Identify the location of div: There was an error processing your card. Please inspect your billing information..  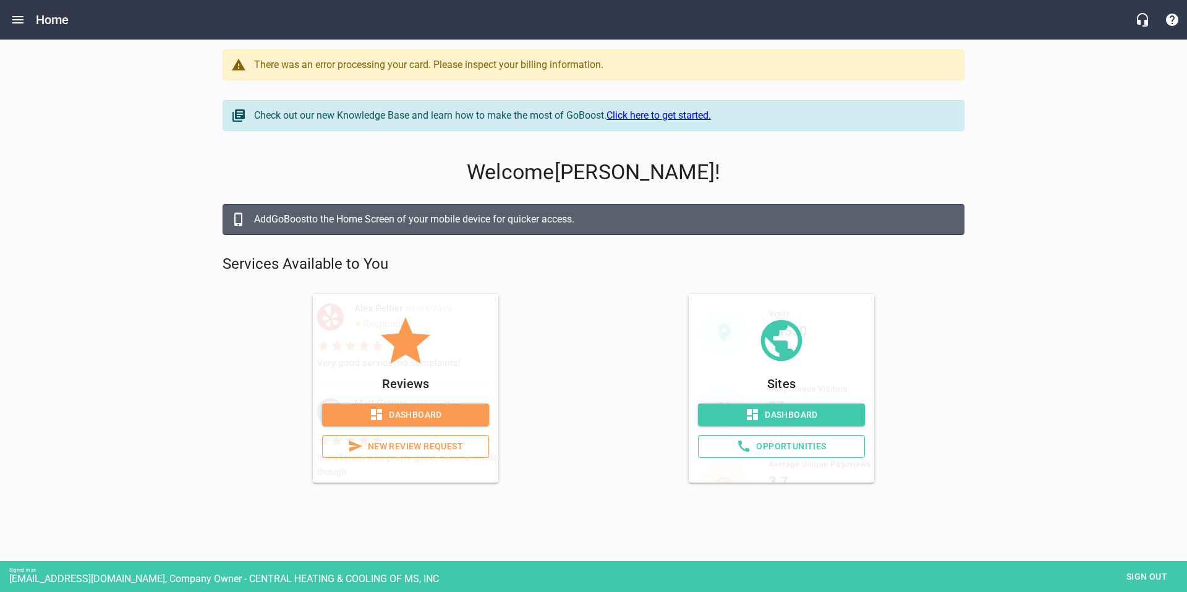
(603, 65).